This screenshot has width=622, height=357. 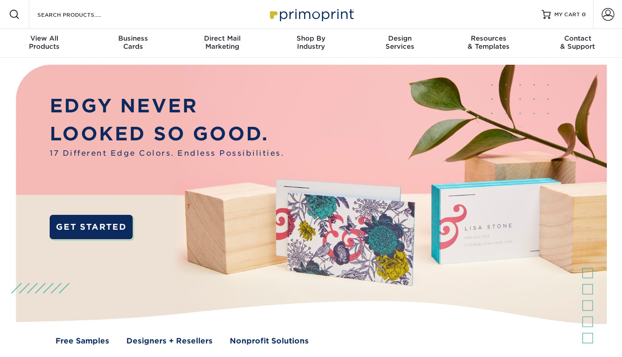 What do you see at coordinates (577, 42) in the screenshot?
I see `div: & Support` at bounding box center [577, 42].